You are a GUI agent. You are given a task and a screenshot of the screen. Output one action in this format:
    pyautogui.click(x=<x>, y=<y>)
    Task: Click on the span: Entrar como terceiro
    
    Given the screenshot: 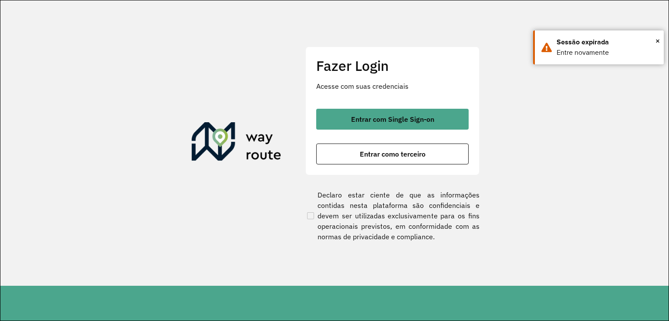 What is the action you would take?
    pyautogui.click(x=392, y=154)
    